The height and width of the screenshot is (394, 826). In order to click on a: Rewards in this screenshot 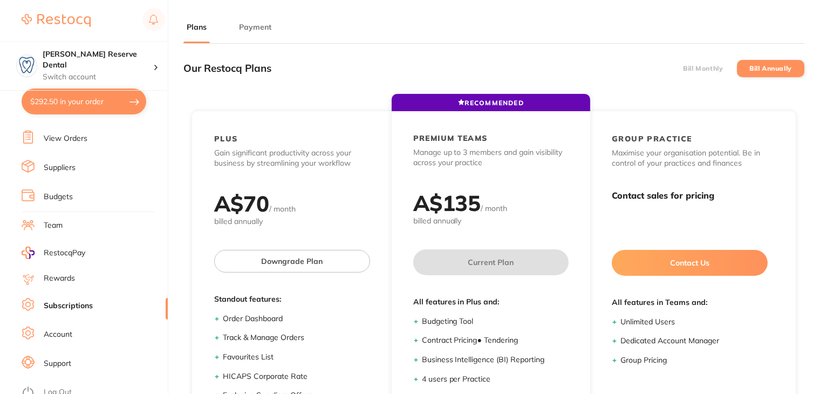, I will do `click(59, 278)`.